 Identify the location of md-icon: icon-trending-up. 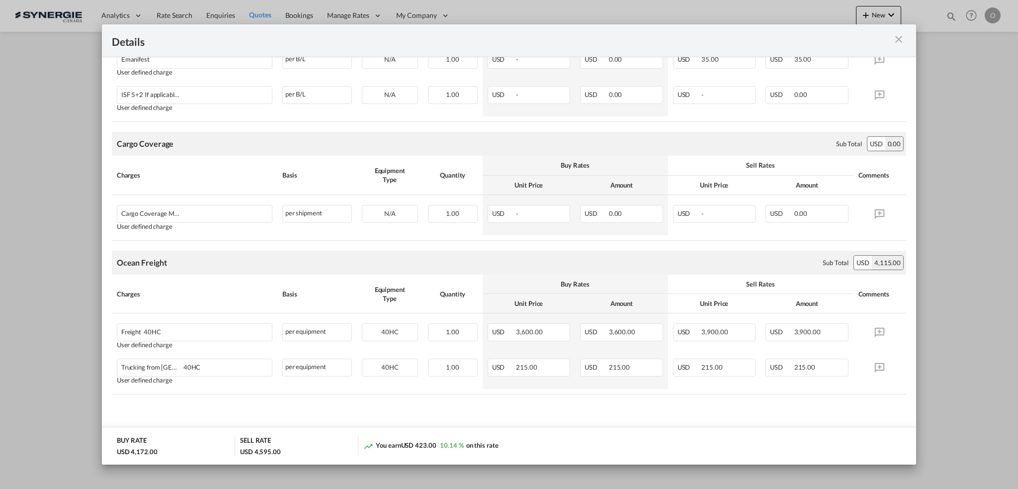
(368, 446).